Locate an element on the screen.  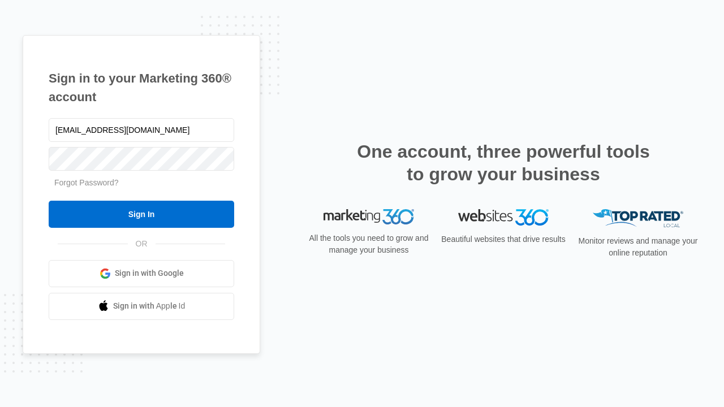
input: Email is located at coordinates (141, 130).